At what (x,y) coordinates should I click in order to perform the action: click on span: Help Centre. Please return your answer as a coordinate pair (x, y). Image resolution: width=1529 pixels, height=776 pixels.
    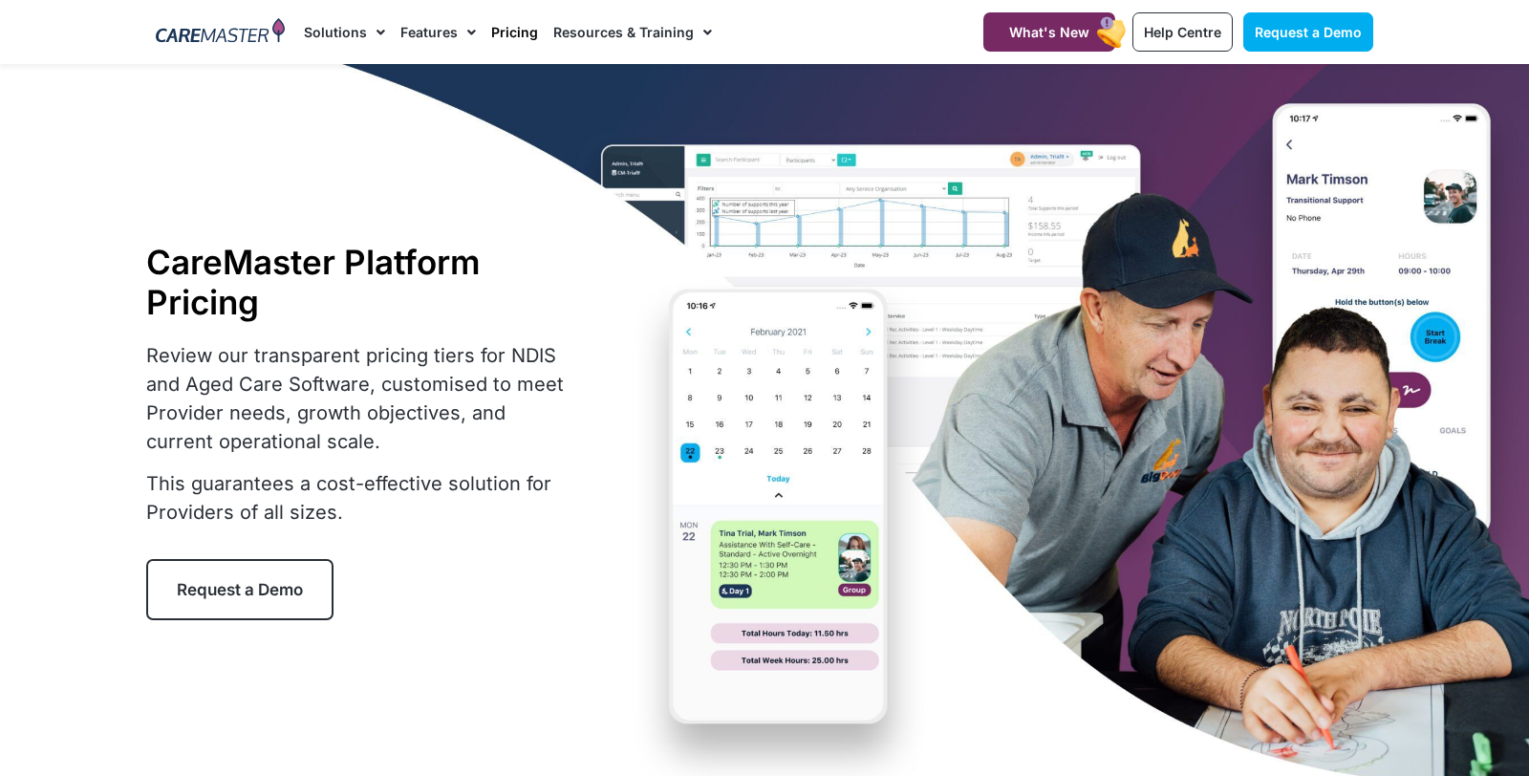
    Looking at the image, I should click on (1182, 32).